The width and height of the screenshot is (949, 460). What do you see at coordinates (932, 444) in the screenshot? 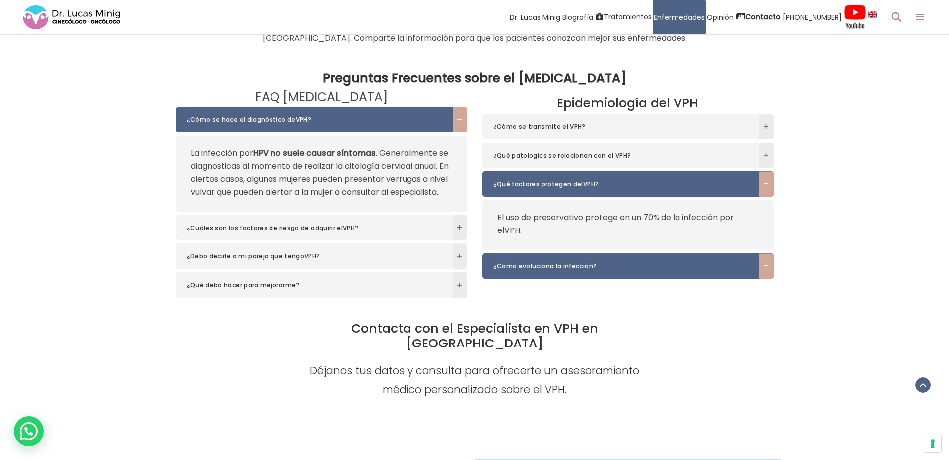
I see `button: Sus preferencias de consentimiento para tecnologías de seguimiento` at bounding box center [932, 444].